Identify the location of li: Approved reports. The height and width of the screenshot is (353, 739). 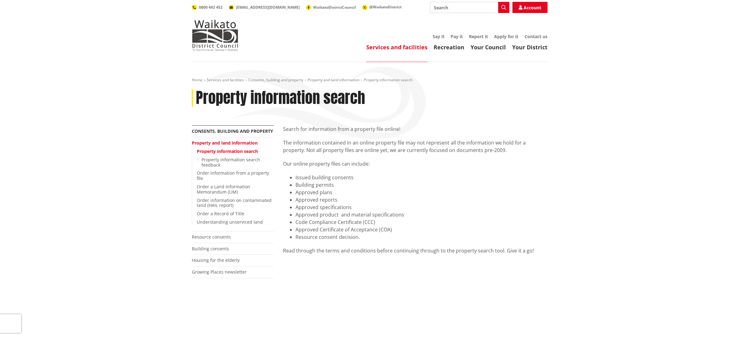
(421, 200).